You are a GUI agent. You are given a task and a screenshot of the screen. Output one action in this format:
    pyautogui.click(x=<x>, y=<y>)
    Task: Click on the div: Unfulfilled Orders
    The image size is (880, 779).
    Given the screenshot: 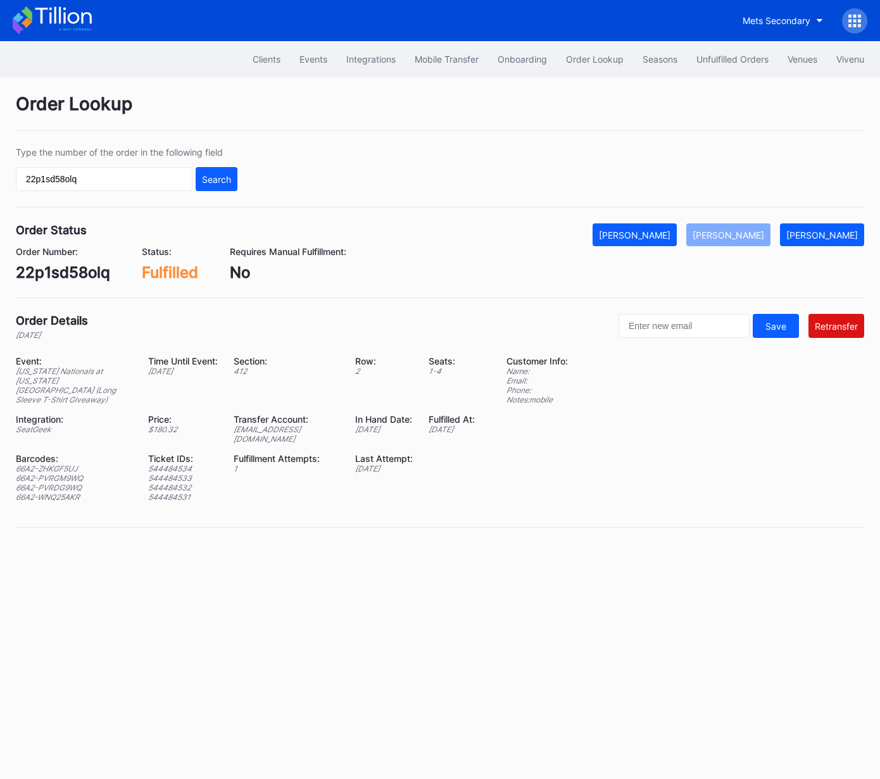 What is the action you would take?
    pyautogui.click(x=732, y=59)
    